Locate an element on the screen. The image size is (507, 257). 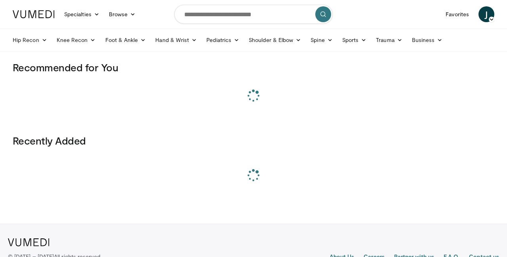
a: Specialties is located at coordinates (82, 14).